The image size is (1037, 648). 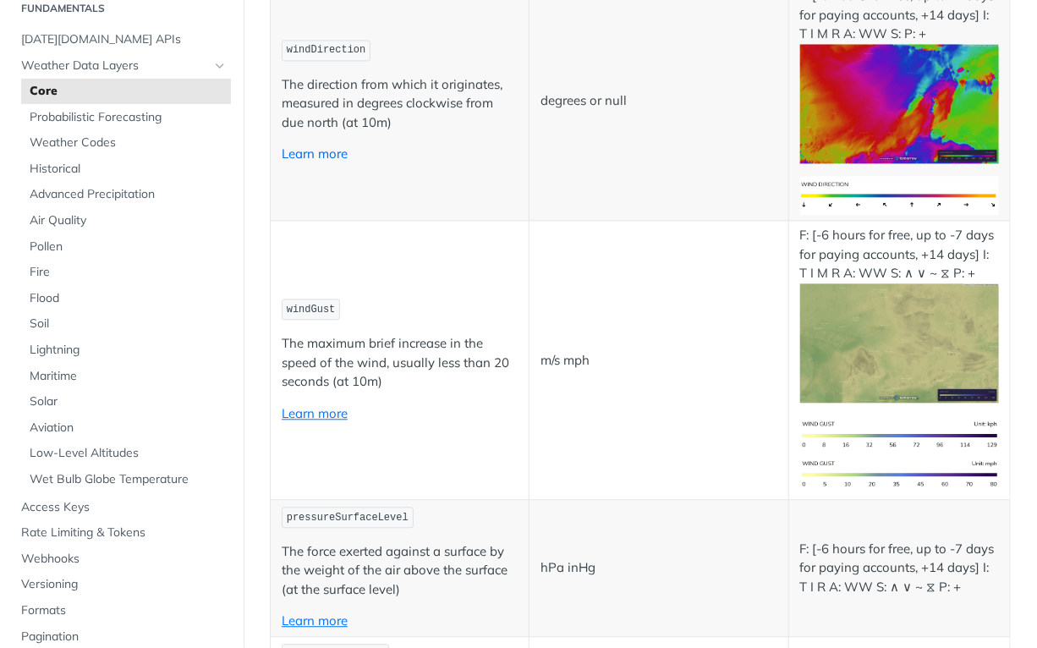 I want to click on a: Weather Codes, so click(x=126, y=142).